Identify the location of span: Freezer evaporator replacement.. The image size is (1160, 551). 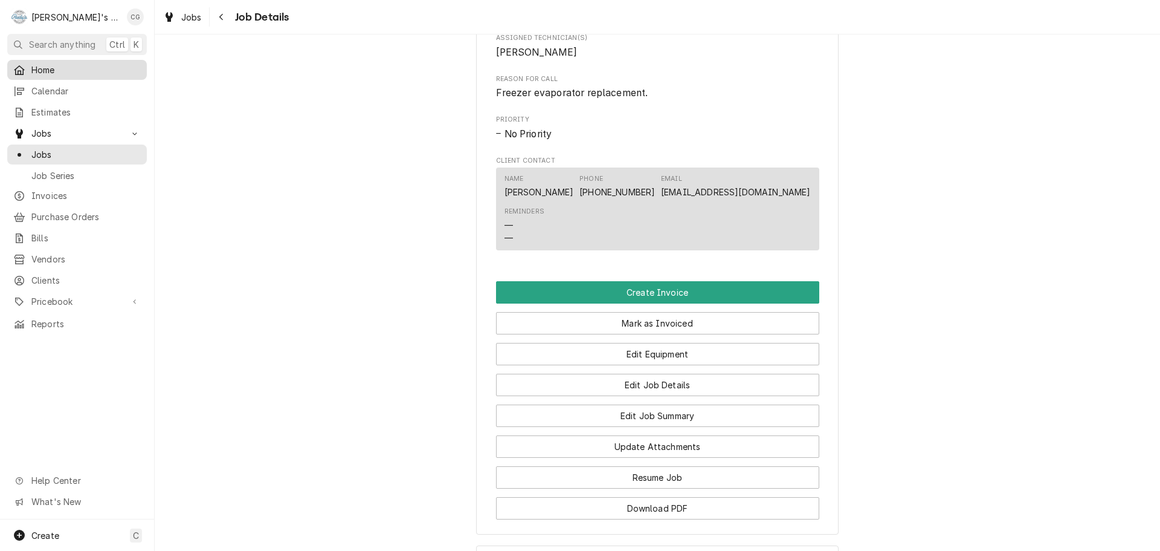
(572, 92).